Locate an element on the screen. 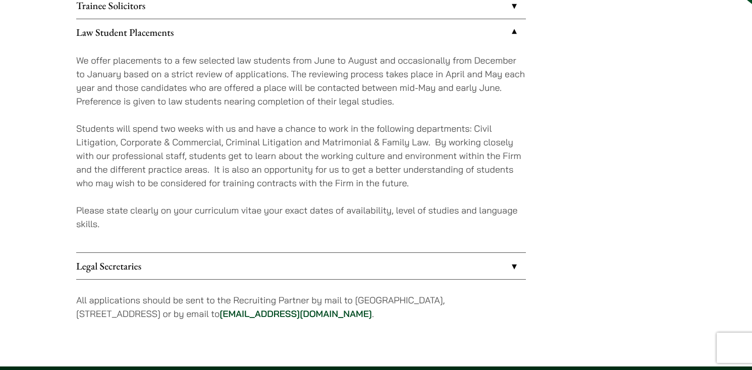  p: Students will spend two weeks with us and have a chance to work in the following departments: Civ... is located at coordinates (301, 155).